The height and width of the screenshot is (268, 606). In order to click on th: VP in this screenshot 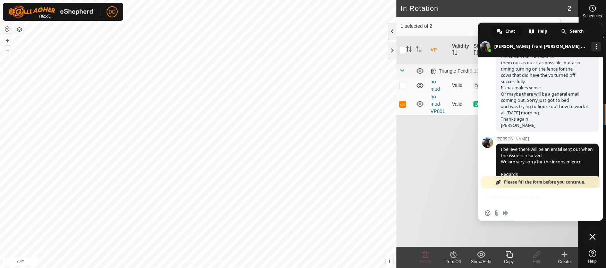, I will do `click(439, 50)`.